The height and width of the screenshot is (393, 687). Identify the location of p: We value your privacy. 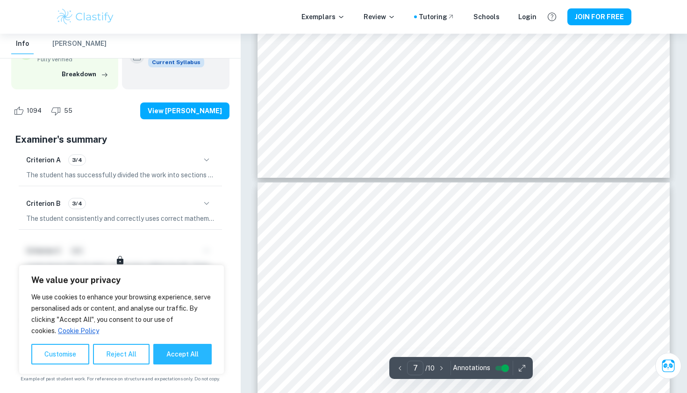
(122, 280).